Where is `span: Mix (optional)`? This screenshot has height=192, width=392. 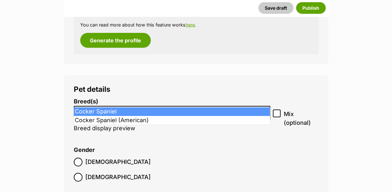 span: Mix (optional) is located at coordinates (301, 118).